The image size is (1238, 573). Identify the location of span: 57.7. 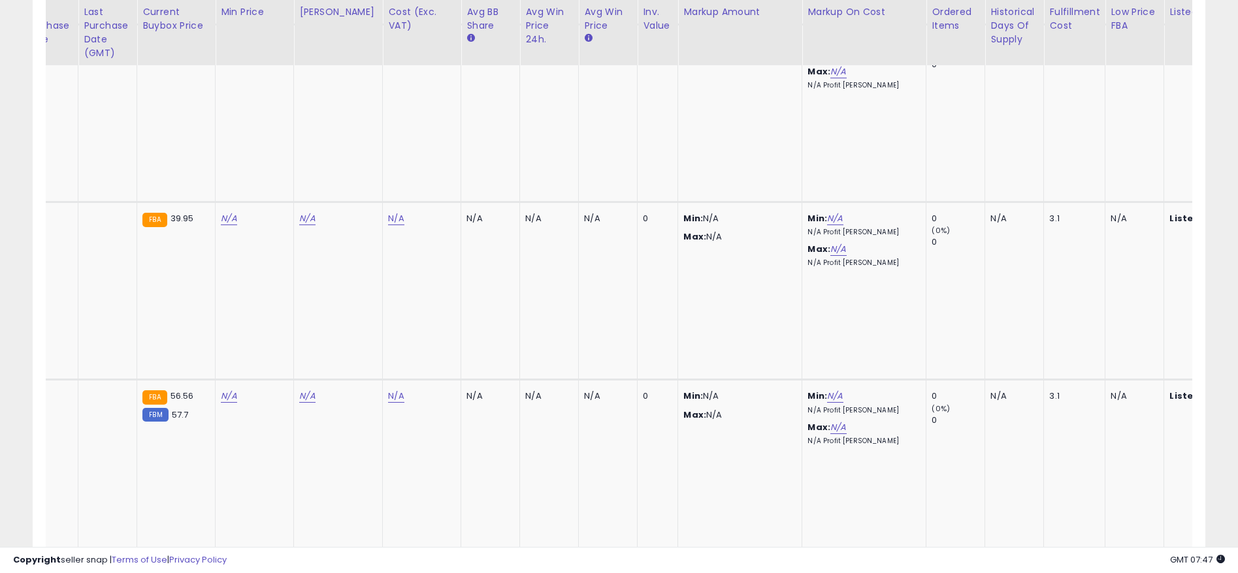
(180, 415).